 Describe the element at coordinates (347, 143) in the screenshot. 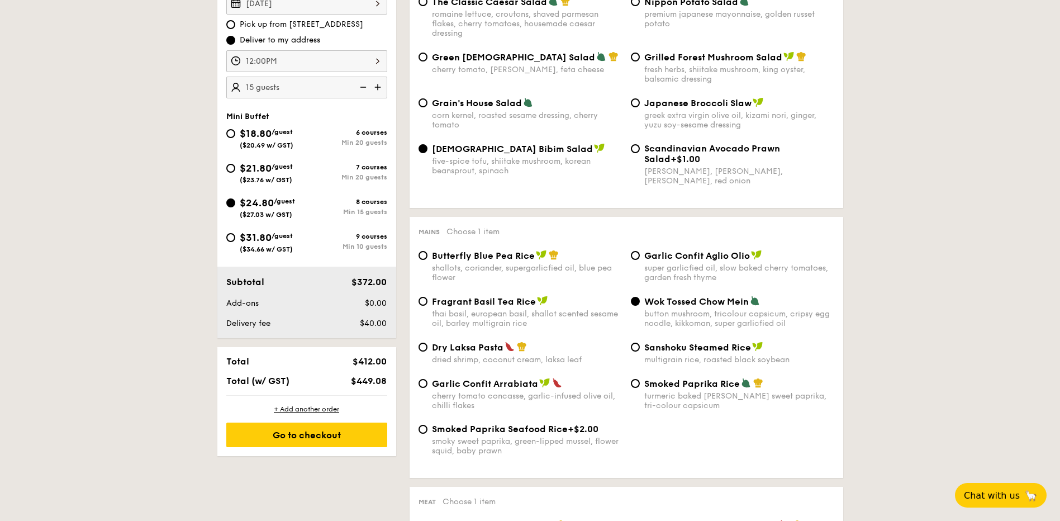

I see `div: Min 20 guests` at that location.